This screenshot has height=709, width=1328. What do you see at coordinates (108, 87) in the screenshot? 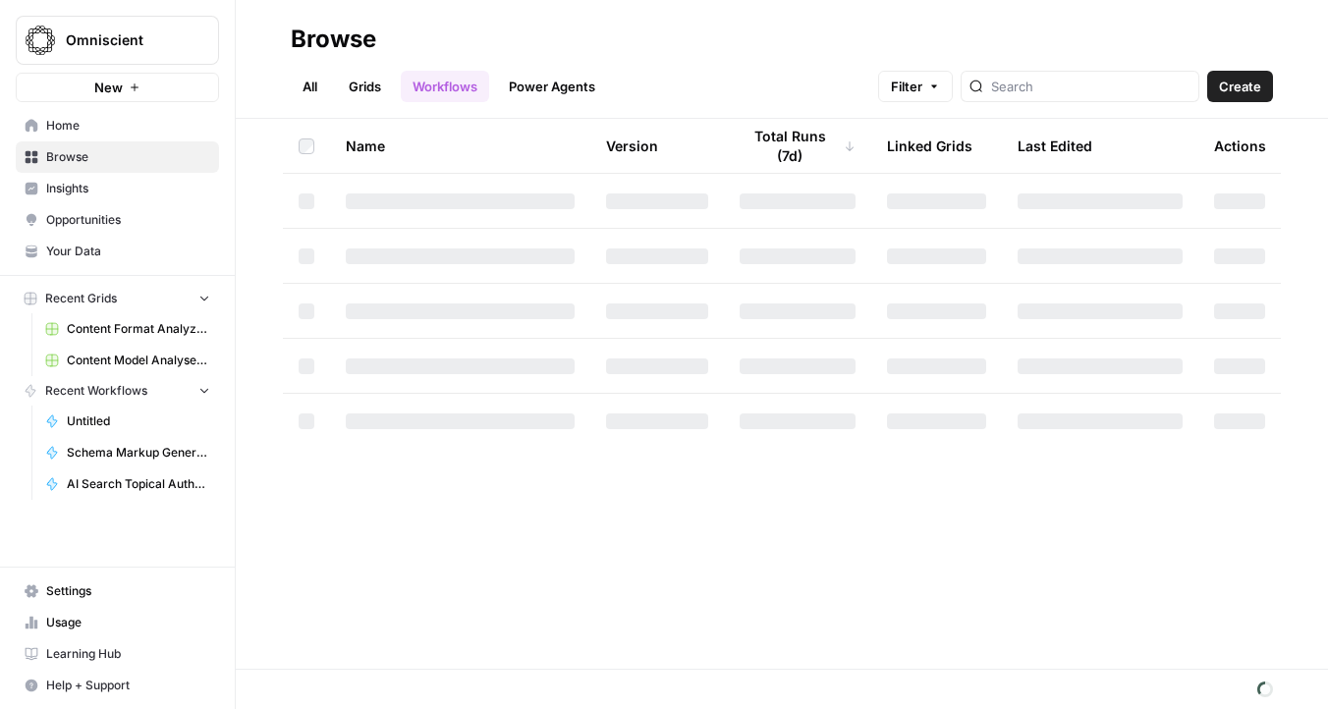
I see `span: New` at bounding box center [108, 87].